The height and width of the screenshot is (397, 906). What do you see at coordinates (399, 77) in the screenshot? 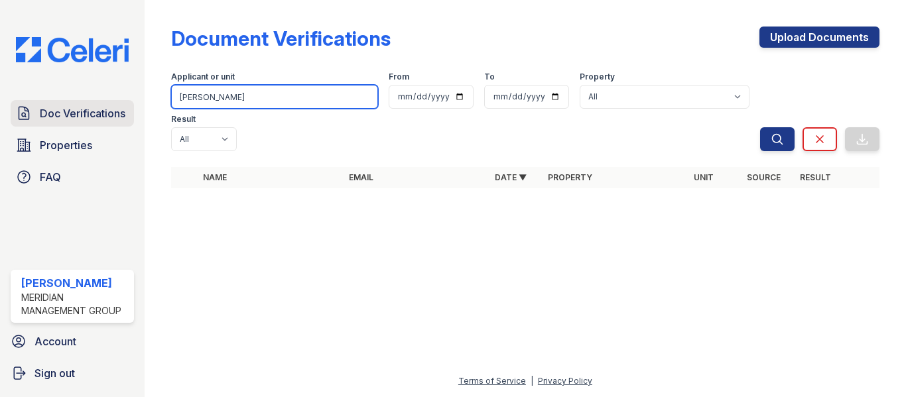
I see `label: From` at bounding box center [399, 77].